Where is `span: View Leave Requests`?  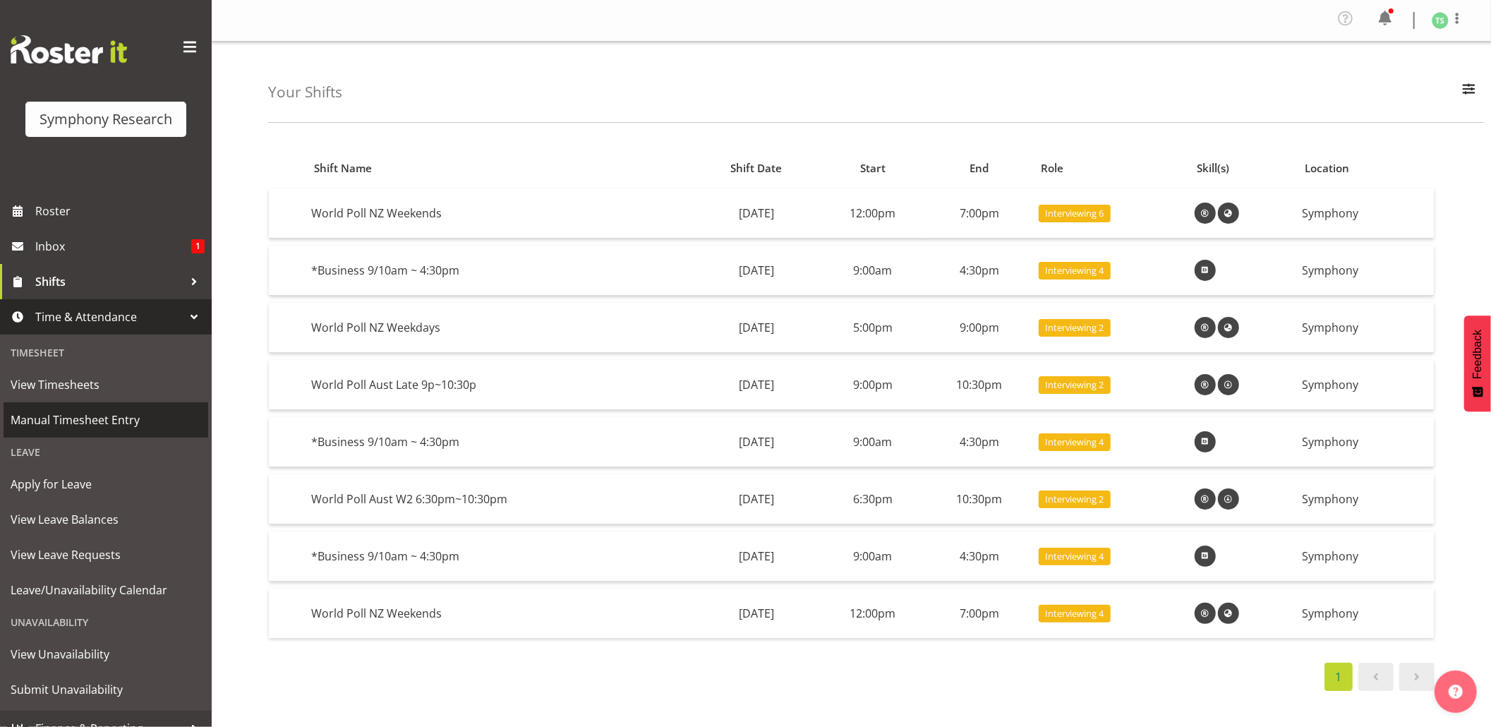
span: View Leave Requests is located at coordinates (106, 555).